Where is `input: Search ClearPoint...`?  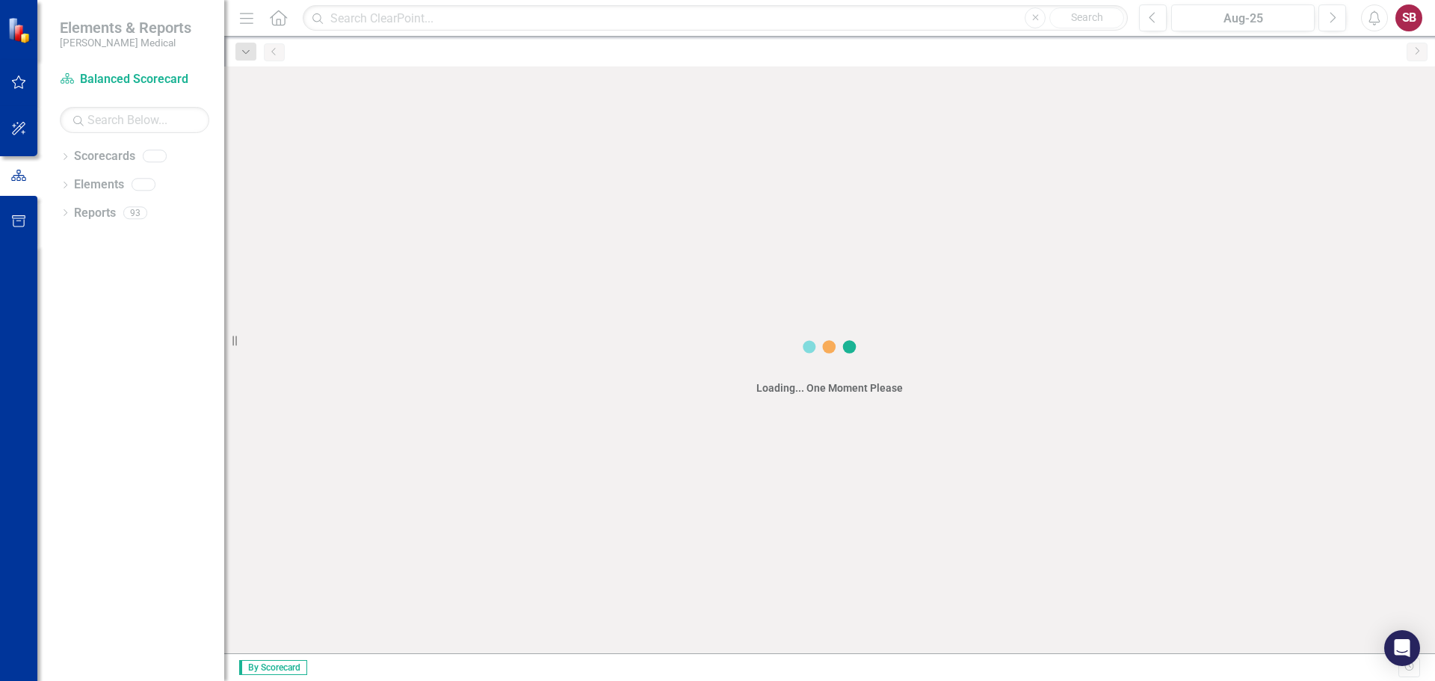
input: Search ClearPoint... is located at coordinates (715, 18).